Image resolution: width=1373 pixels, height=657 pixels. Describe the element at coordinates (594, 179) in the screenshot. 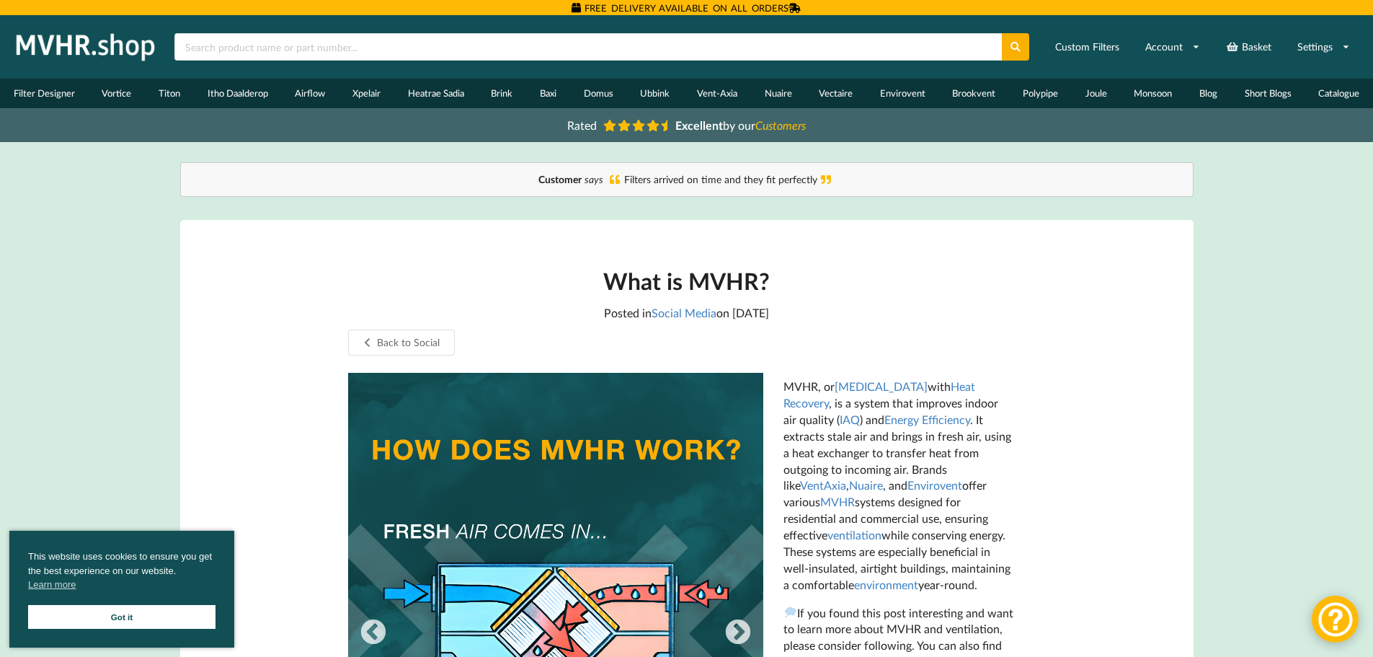

I see `i: says` at that location.